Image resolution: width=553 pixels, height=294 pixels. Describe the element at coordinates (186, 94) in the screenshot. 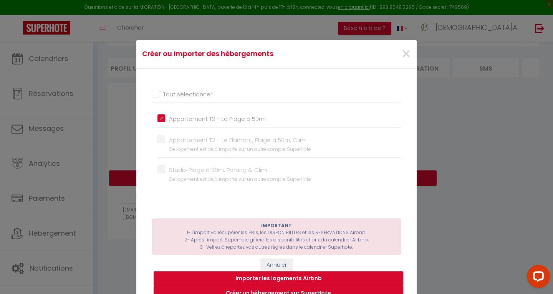

I see `label: Tout sélectionner` at that location.